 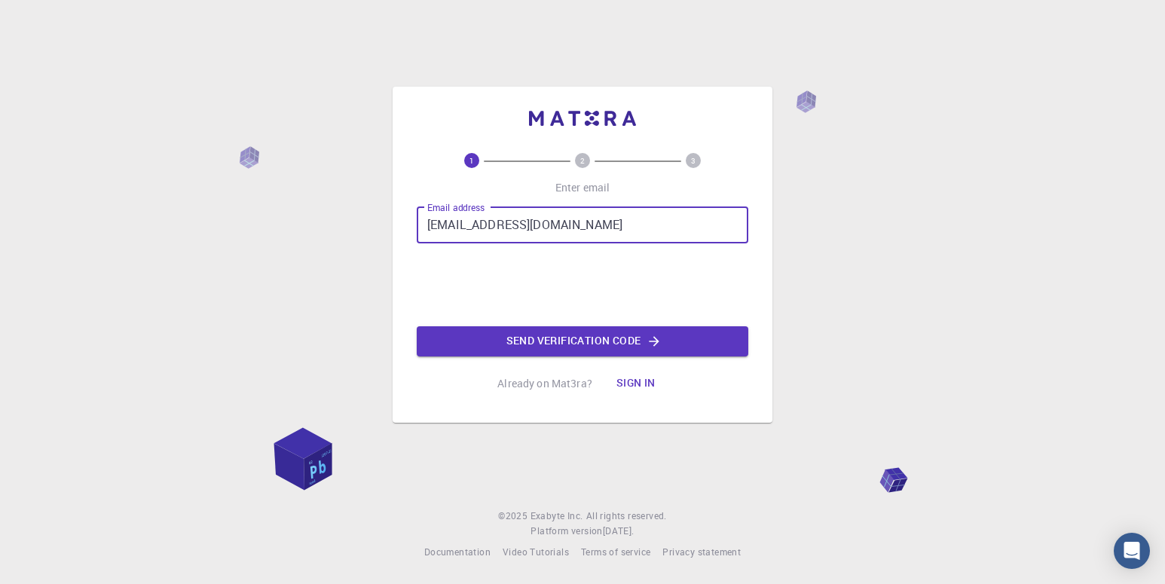 I want to click on span: Platform version, so click(x=566, y=531).